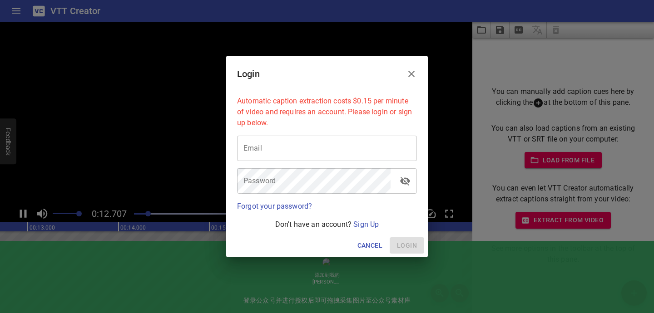 This screenshot has height=313, width=654. Describe the element at coordinates (407, 246) in the screenshot. I see `span: Please enter your email and password above.` at that location.